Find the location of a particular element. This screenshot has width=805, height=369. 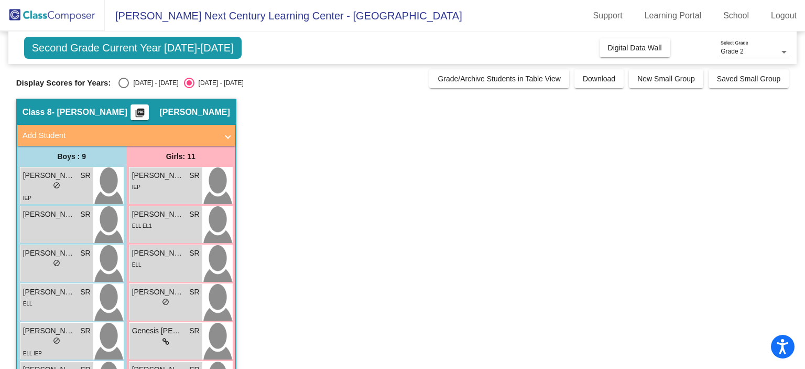

div: Boys : 9 is located at coordinates (72, 156).